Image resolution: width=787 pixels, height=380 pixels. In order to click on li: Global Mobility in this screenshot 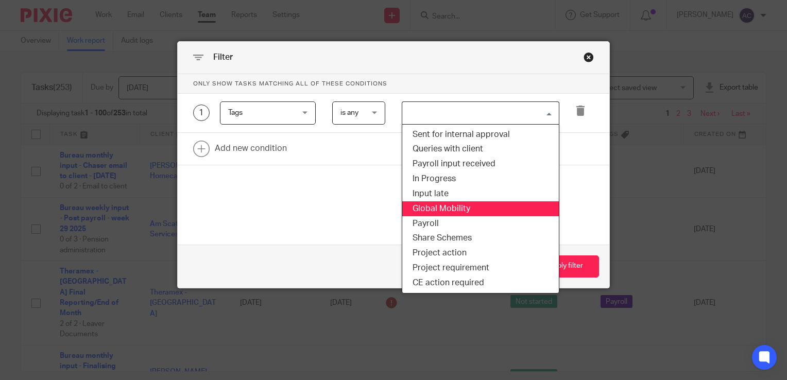, I will do `click(481, 209)`.